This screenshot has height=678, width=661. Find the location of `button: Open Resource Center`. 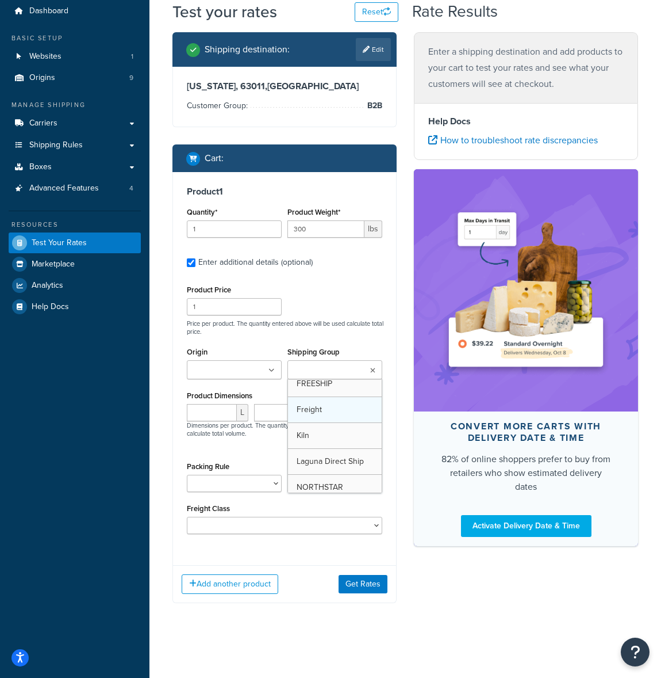

button: Open Resource Center is located at coordinates (636, 652).